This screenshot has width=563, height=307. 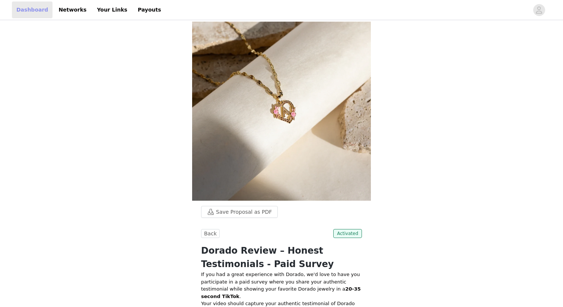 What do you see at coordinates (72, 10) in the screenshot?
I see `a: Networks` at bounding box center [72, 10].